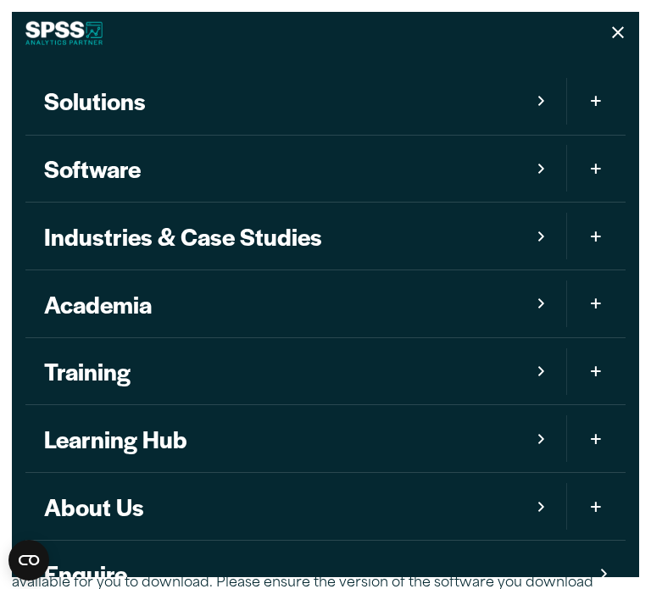 This screenshot has width=651, height=589. Describe the element at coordinates (29, 561) in the screenshot. I see `button: Open CMP widget` at that location.